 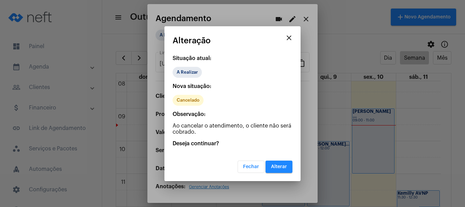 What do you see at coordinates (232, 129) in the screenshot?
I see `p: Ao cancelar o atendimento, o cliente não será cobrado.` at bounding box center [232, 129].